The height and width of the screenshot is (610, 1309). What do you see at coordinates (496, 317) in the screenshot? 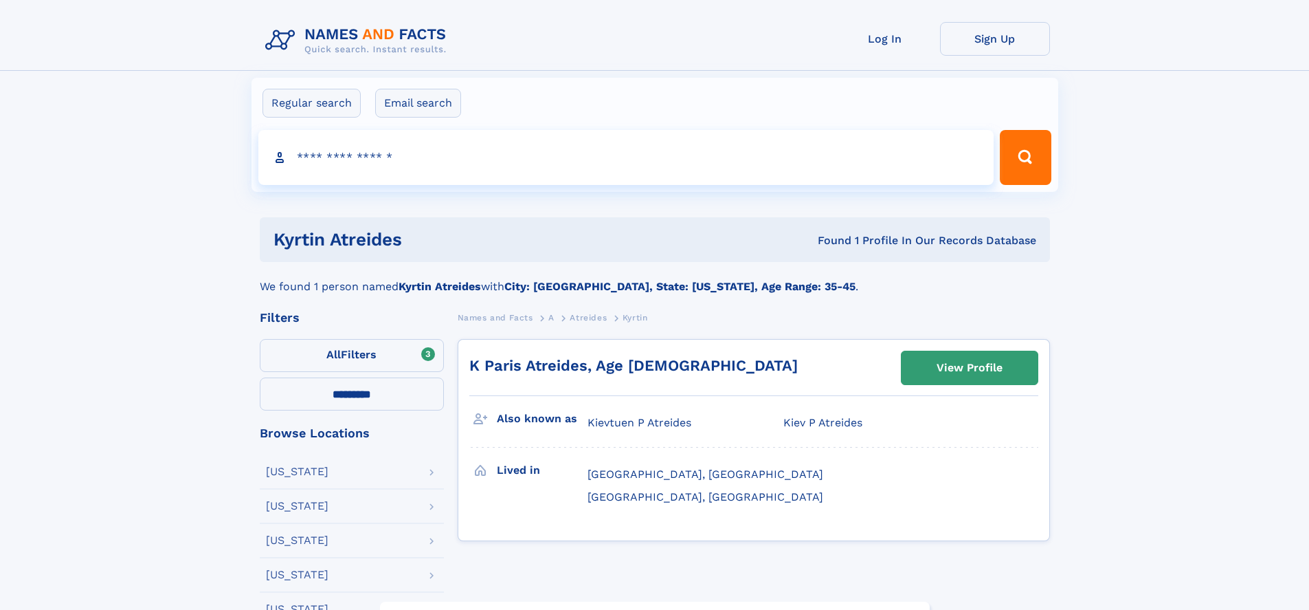
I see `a: Names and Facts` at bounding box center [496, 317].